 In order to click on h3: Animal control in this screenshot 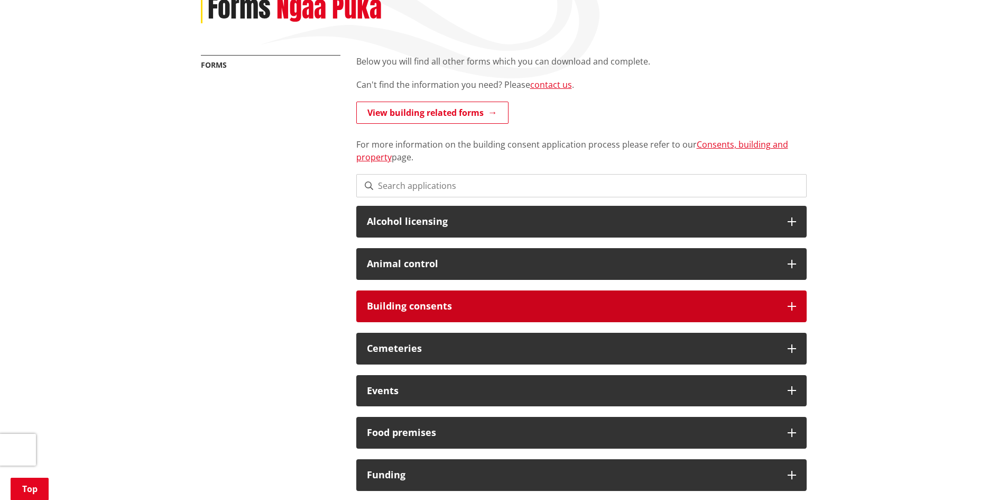, I will do `click(572, 264)`.